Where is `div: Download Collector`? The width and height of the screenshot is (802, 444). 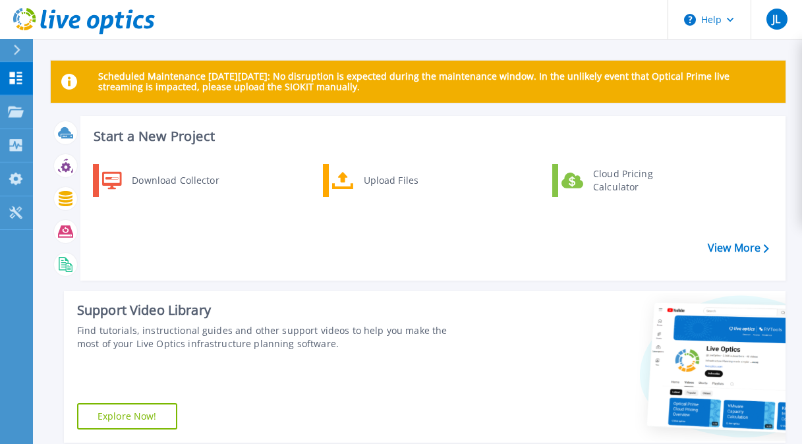 div: Download Collector is located at coordinates (175, 180).